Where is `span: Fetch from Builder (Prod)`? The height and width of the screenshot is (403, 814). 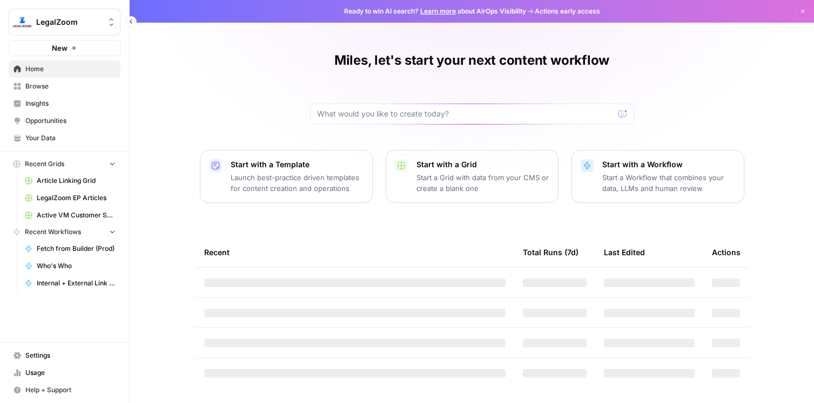 span: Fetch from Builder (Prod) is located at coordinates (76, 249).